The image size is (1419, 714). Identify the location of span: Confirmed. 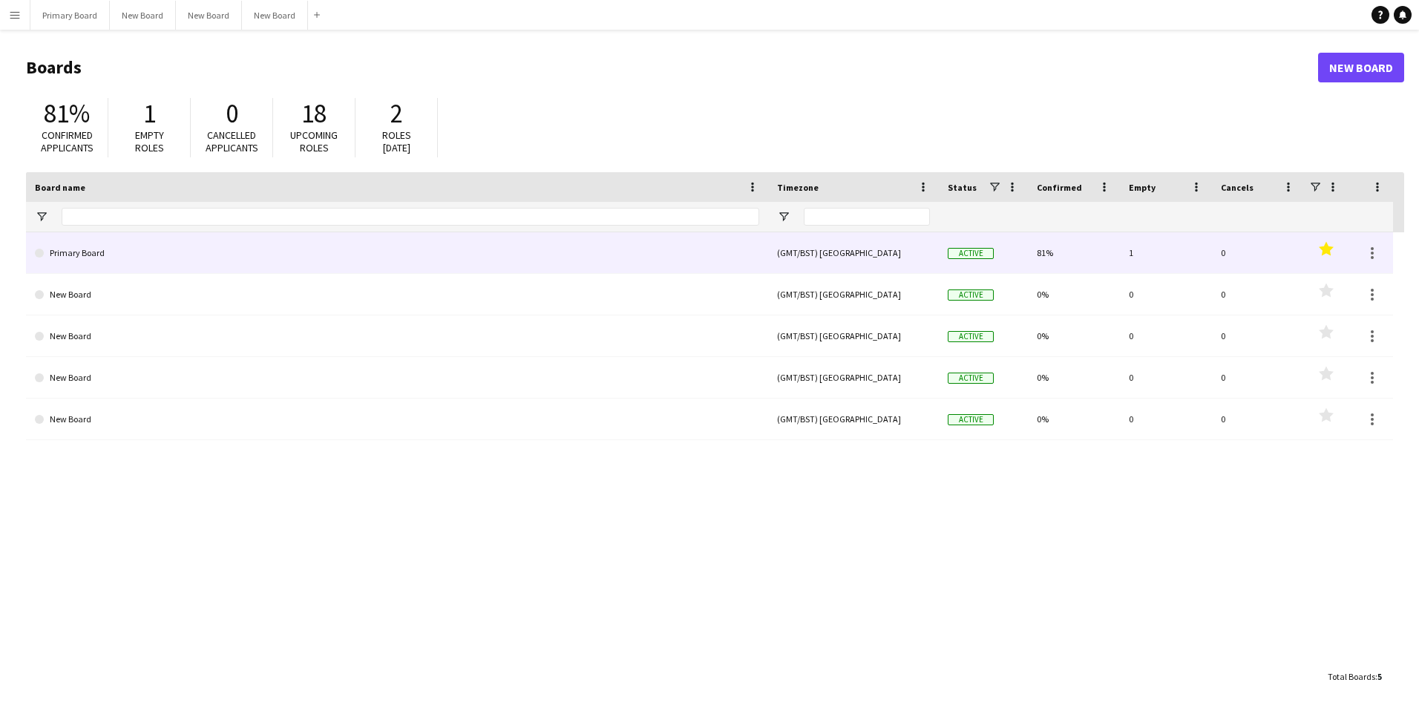
(1059, 187).